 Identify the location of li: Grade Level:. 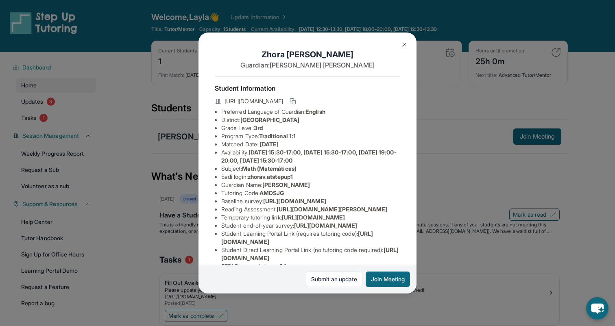
(311, 128).